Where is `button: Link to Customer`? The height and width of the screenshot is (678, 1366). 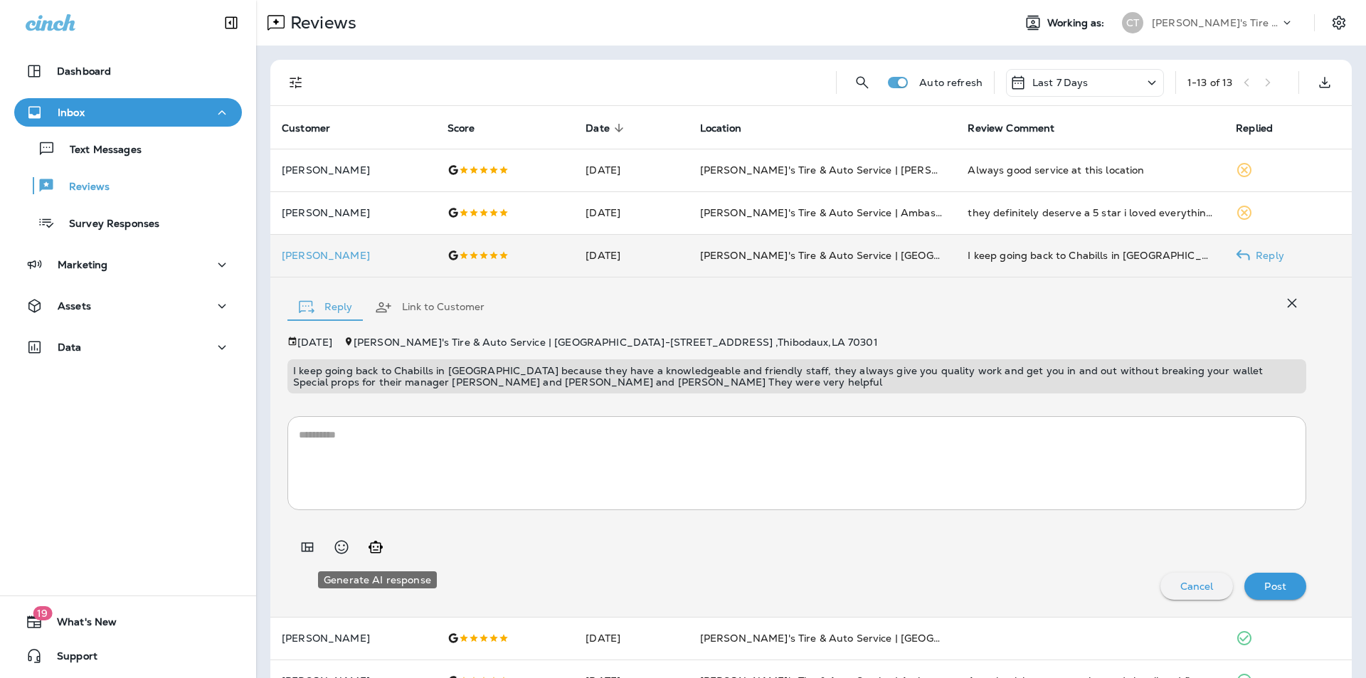 button: Link to Customer is located at coordinates (430, 307).